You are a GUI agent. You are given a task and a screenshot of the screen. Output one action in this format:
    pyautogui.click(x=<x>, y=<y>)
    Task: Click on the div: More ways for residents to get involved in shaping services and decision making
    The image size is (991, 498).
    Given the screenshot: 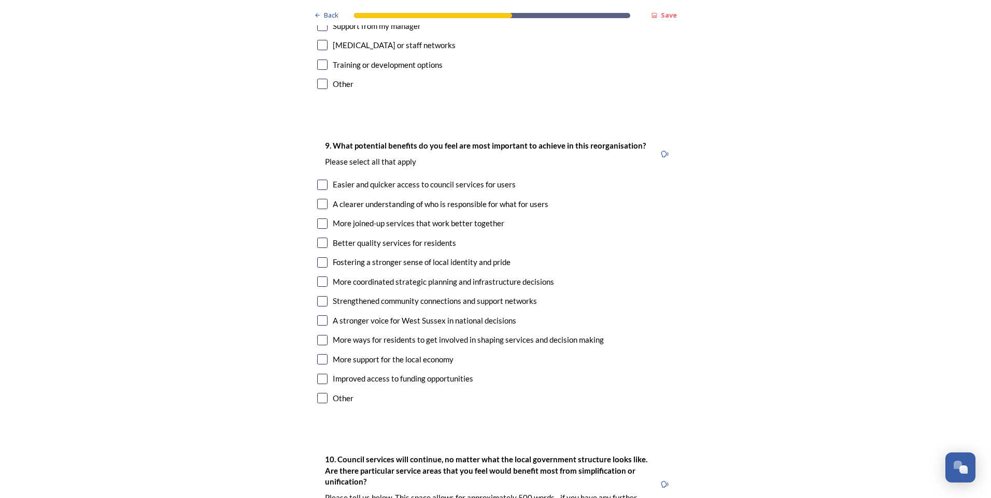 What is the action you would take?
    pyautogui.click(x=468, y=340)
    